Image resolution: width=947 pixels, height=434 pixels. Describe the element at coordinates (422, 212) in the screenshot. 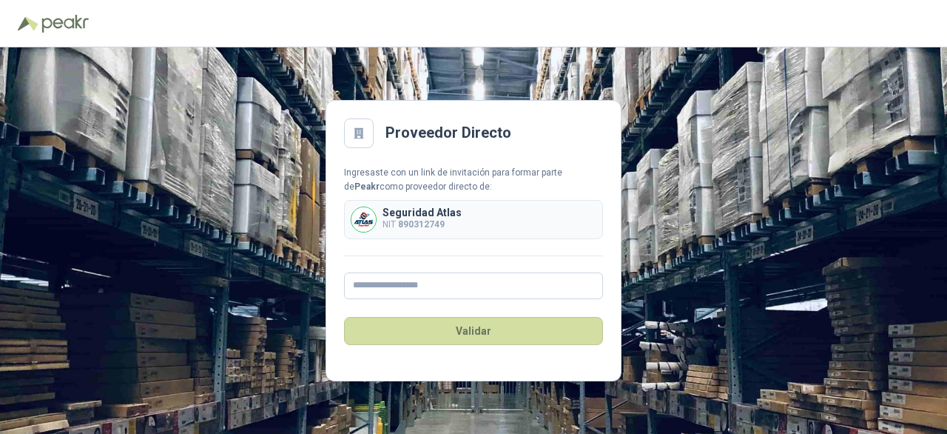

I see `p: Seguridad Atlas` at that location.